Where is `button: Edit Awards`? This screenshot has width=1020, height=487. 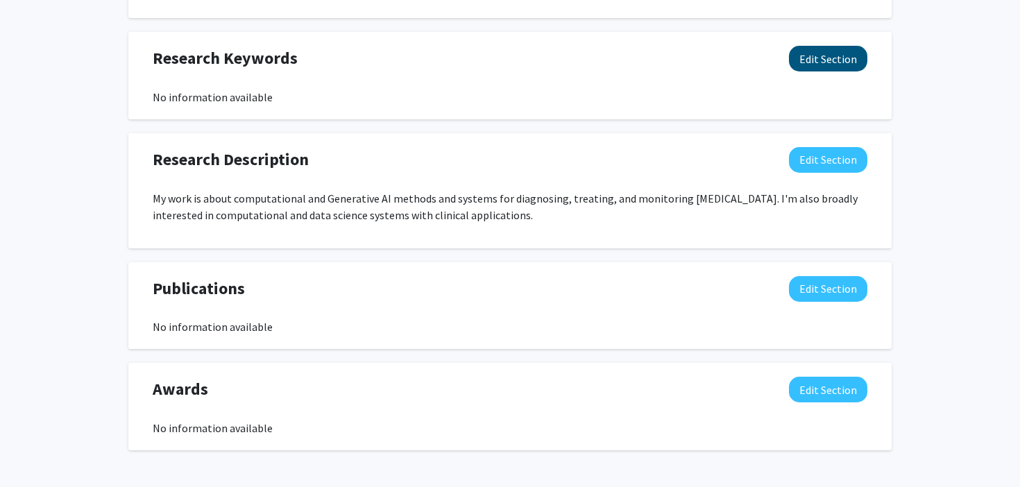
button: Edit Awards is located at coordinates (828, 389).